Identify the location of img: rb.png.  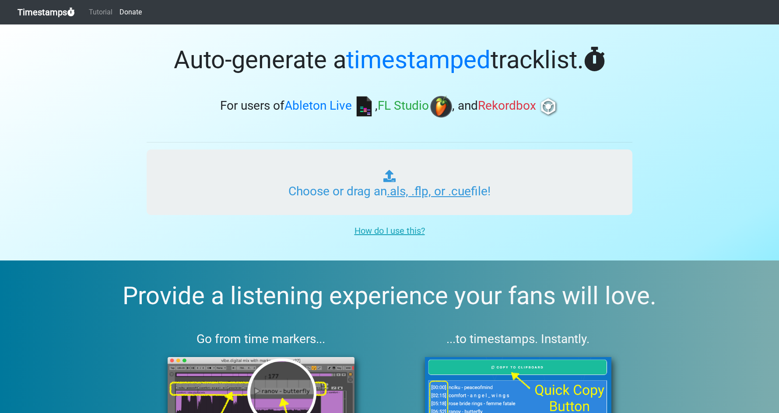
(548, 107).